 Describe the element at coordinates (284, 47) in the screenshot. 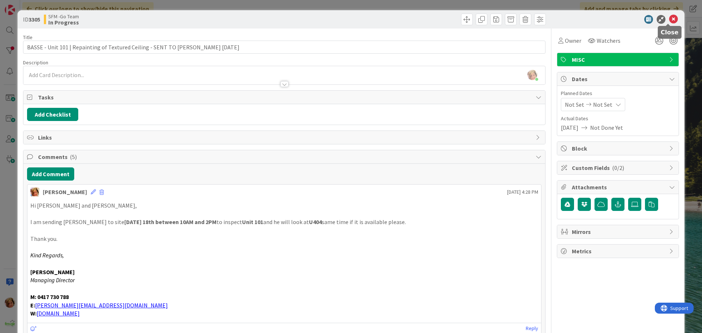

I see `input: type card name here...` at that location.